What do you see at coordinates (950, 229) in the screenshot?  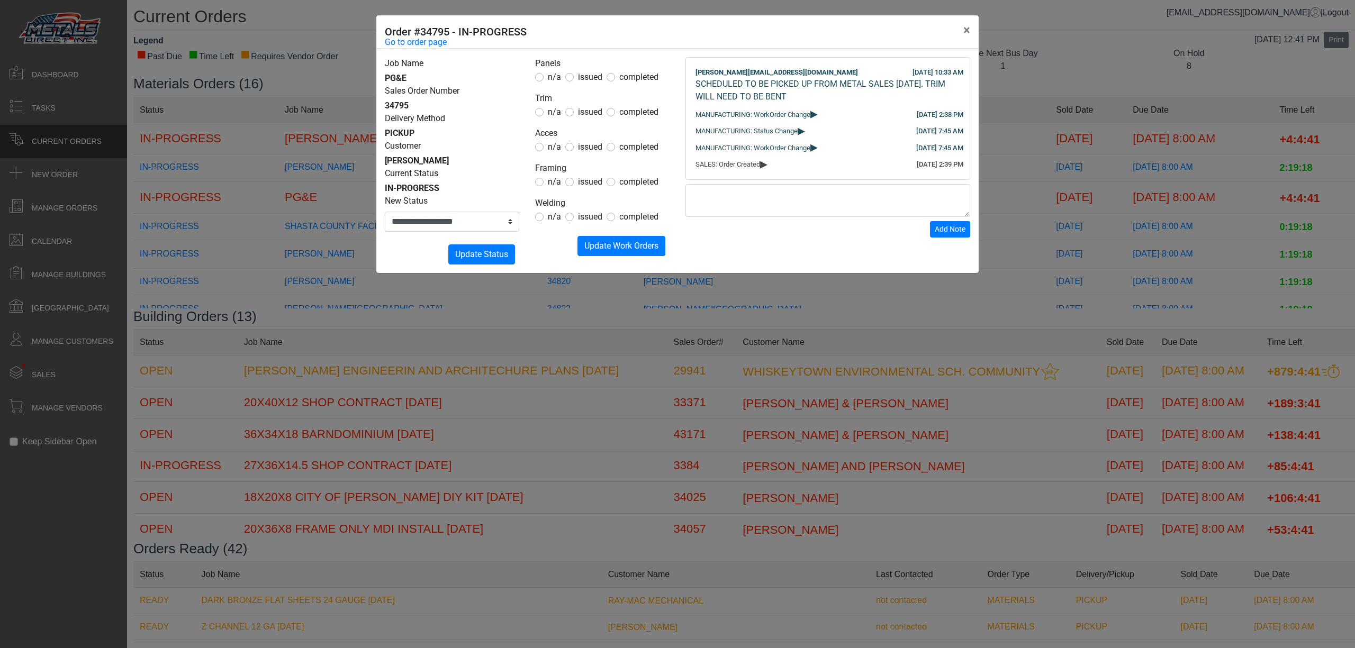 I see `span: Add Note` at bounding box center [950, 229].